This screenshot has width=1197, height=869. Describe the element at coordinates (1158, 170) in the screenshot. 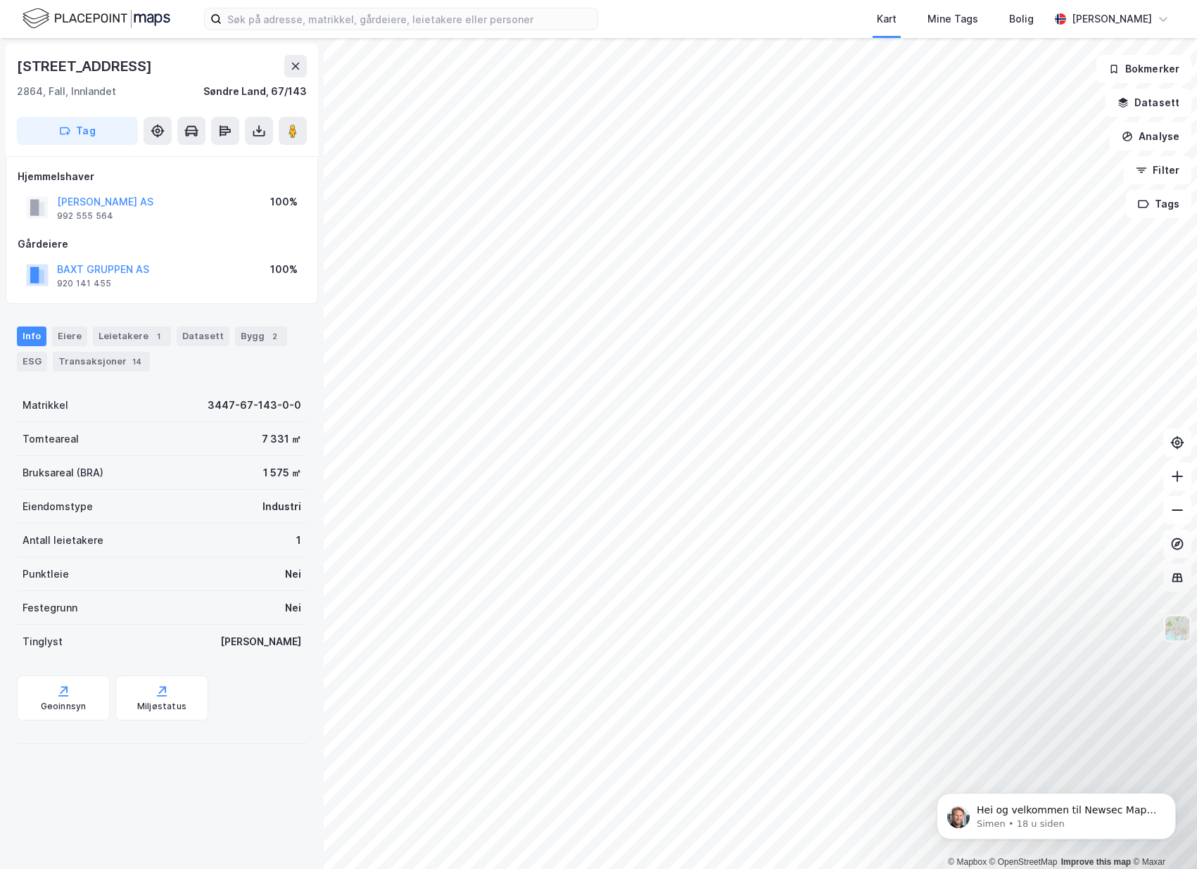

I see `button: Filter` at that location.